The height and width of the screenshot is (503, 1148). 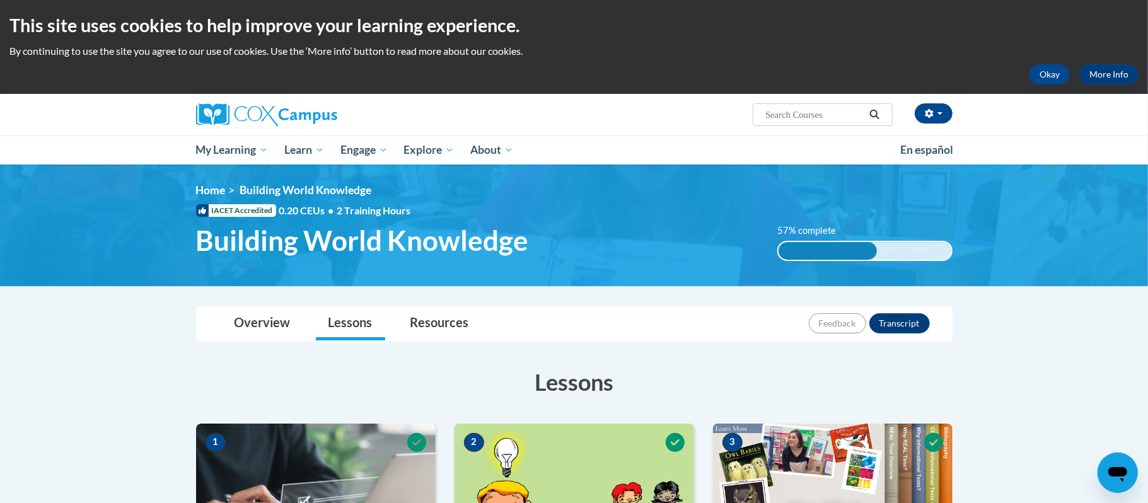 I want to click on button: Search, so click(x=874, y=115).